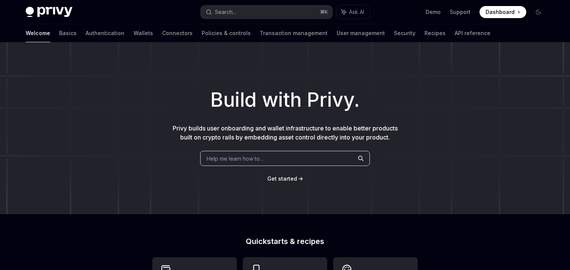  Describe the element at coordinates (68, 33) in the screenshot. I see `a: Basics` at that location.